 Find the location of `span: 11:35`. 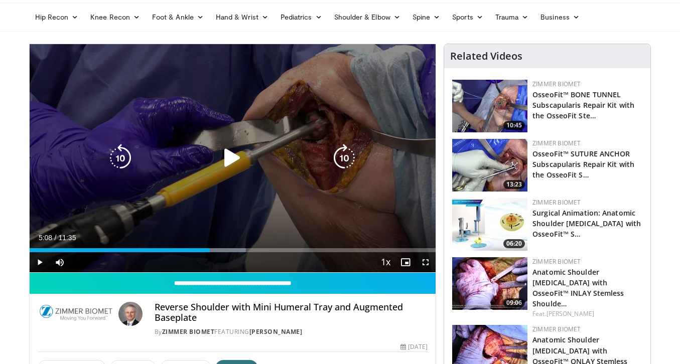

span: 11:35 is located at coordinates (67, 238).